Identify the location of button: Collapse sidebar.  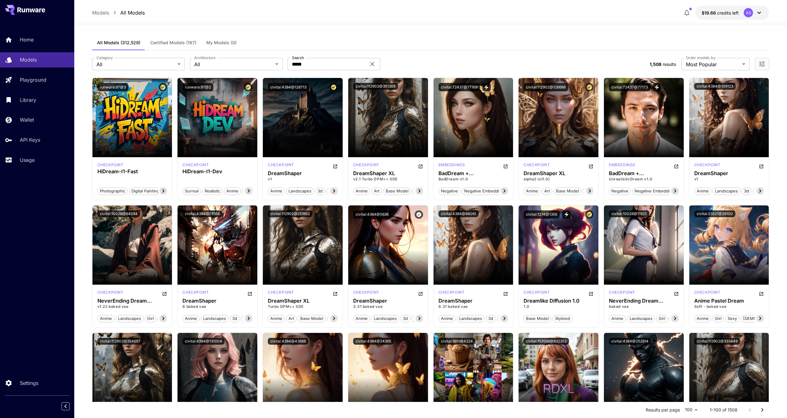
(66, 406).